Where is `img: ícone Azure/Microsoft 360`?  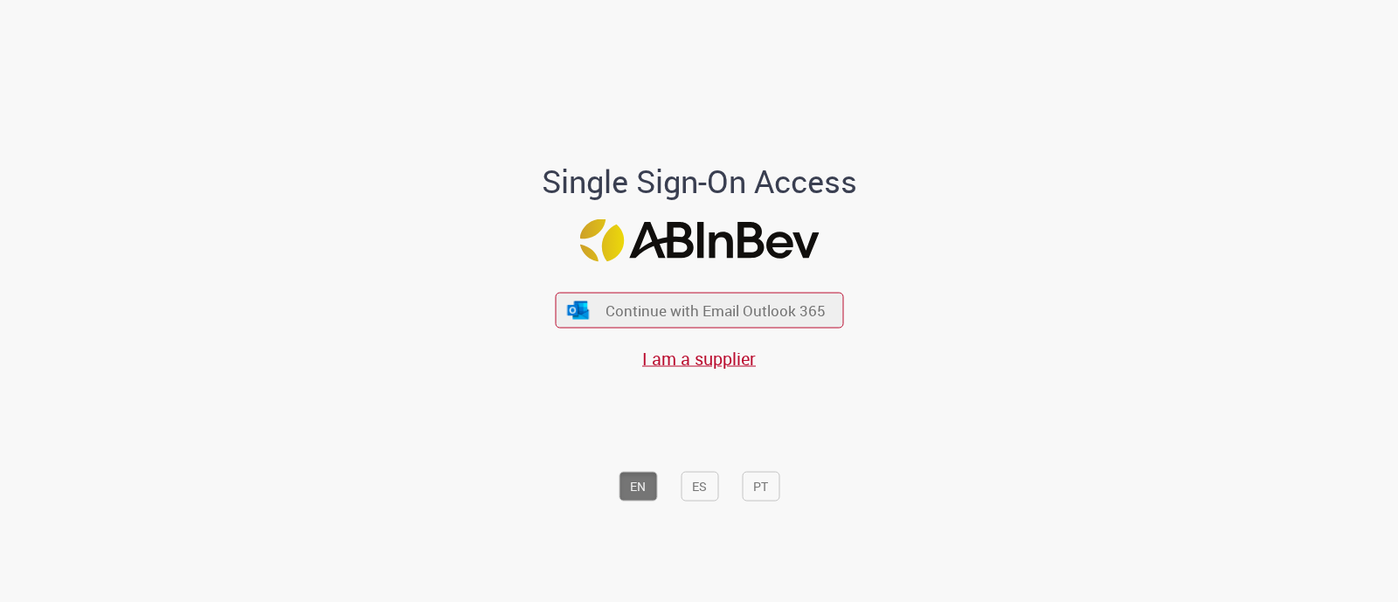 img: ícone Azure/Microsoft 360 is located at coordinates (579, 309).